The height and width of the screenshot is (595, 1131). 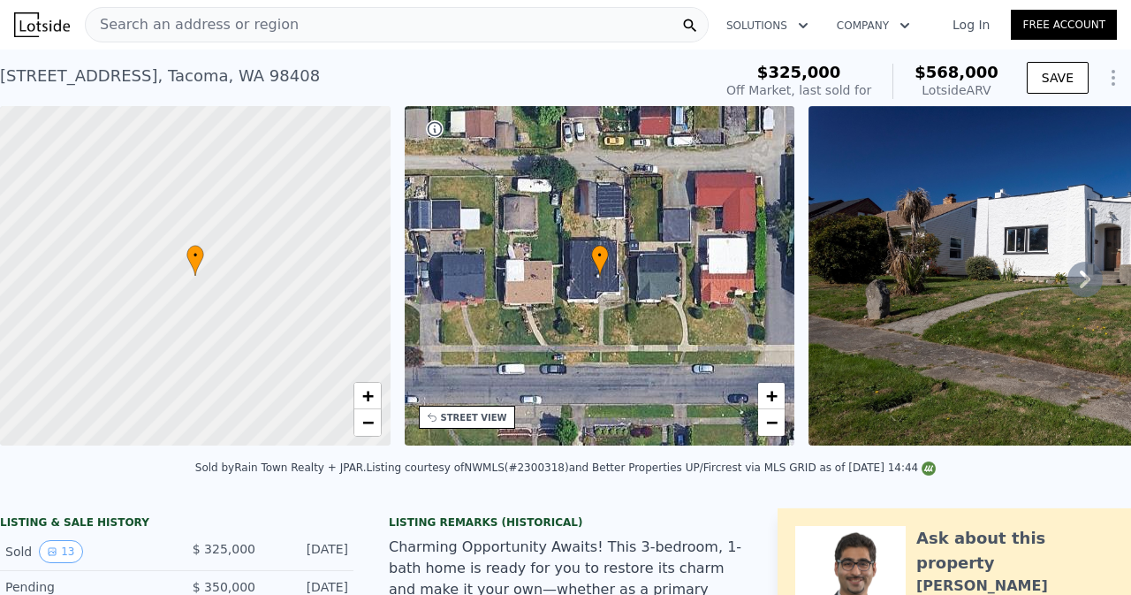 I want to click on div: Off Market, last sold for, so click(x=799, y=90).